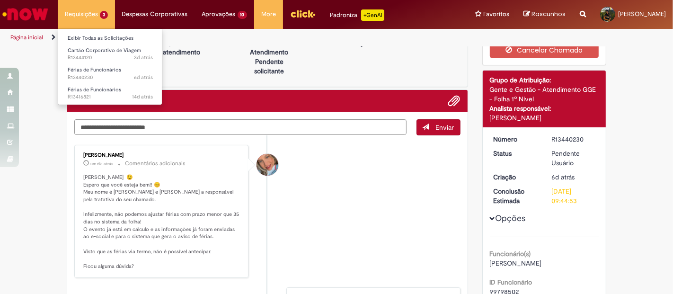 The image size is (673, 294). Describe the element at coordinates (155, 14) in the screenshot. I see `span: Despesas Corporativas` at that location.